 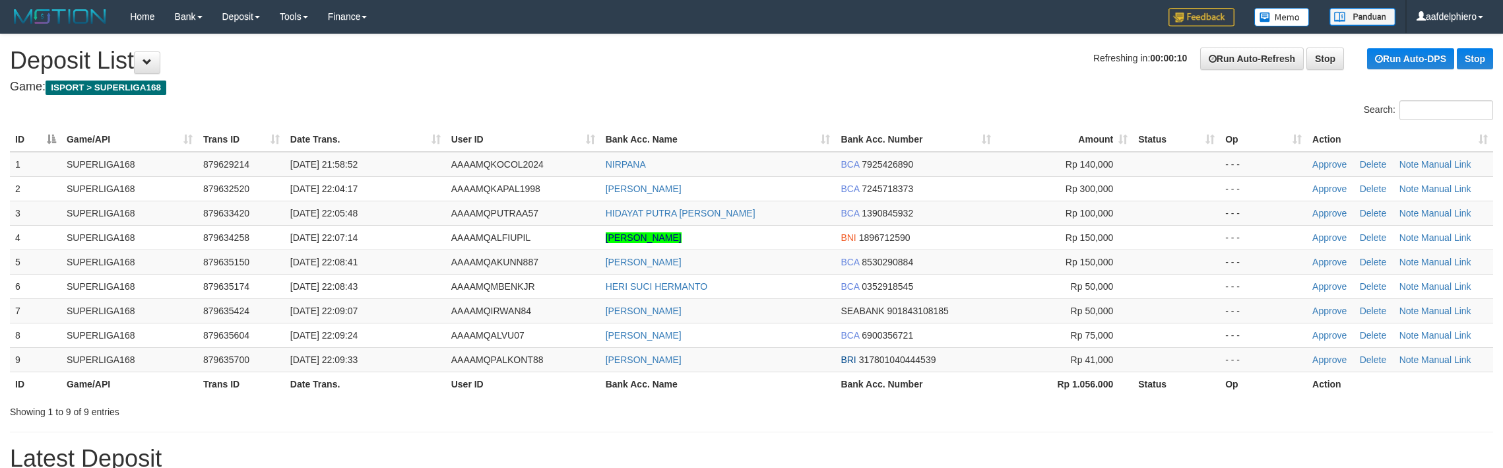 I want to click on td: 8, so click(x=36, y=335).